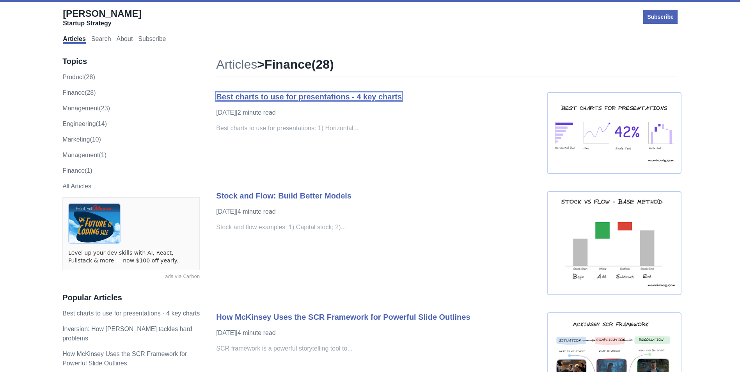 Image resolution: width=740 pixels, height=372 pixels. I want to click on a: engineering(14), so click(85, 124).